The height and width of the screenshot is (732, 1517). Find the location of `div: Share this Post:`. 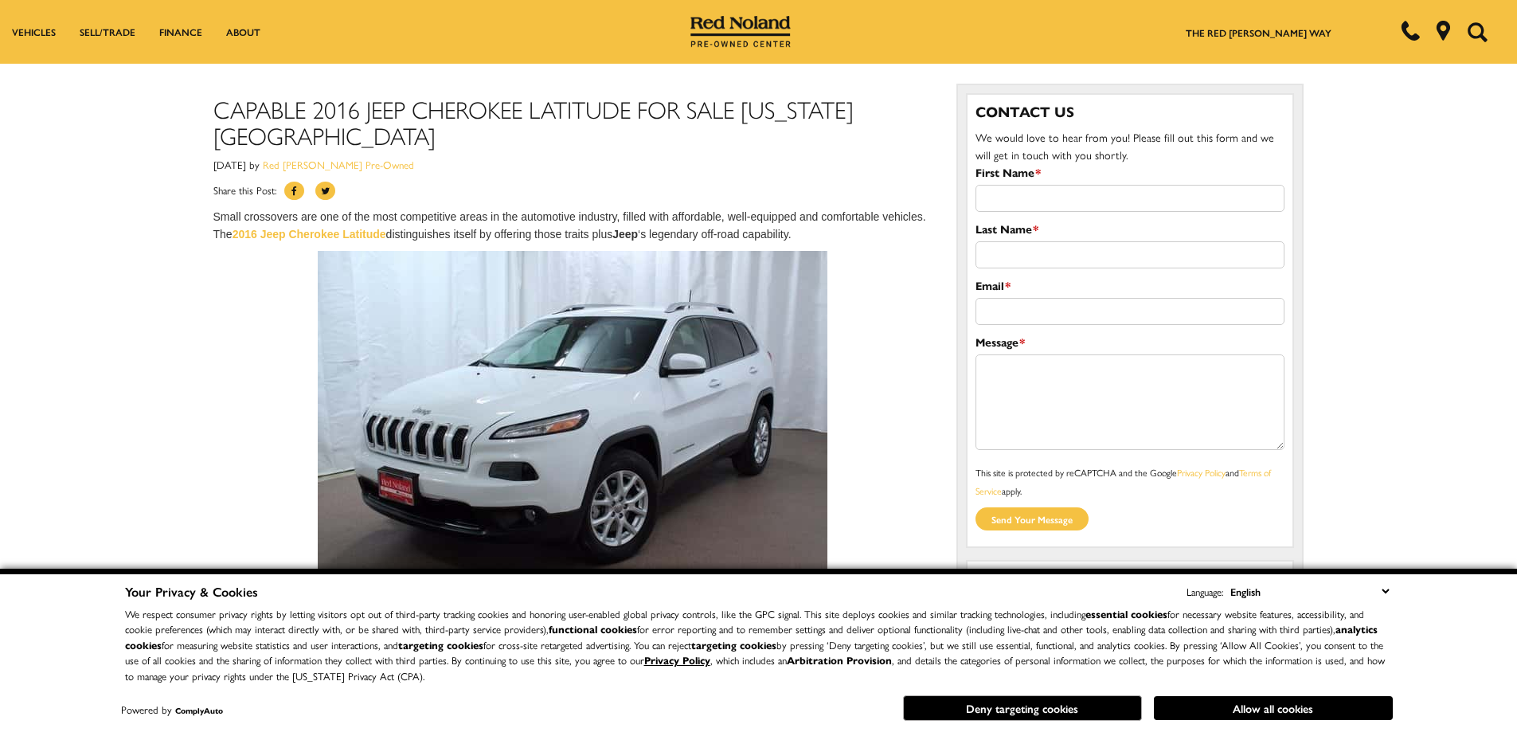

div: Share this Post: is located at coordinates (573, 194).